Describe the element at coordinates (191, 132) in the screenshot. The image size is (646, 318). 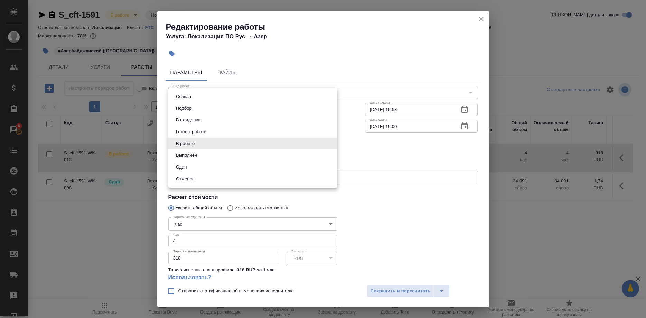
I see `button: Готов к работе` at that location.